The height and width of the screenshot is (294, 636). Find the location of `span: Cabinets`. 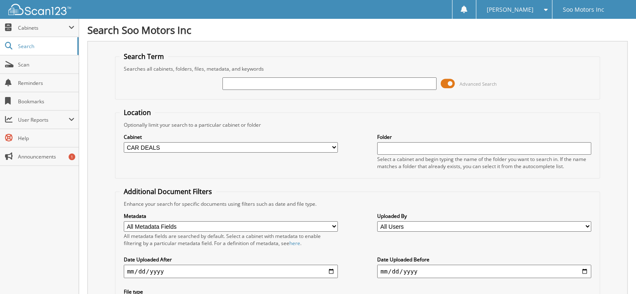

span: Cabinets is located at coordinates (43, 28).